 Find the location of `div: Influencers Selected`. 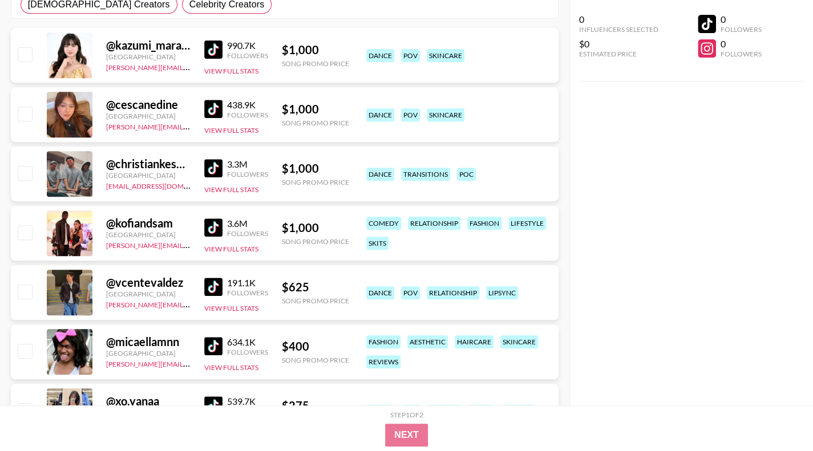

div: Influencers Selected is located at coordinates (618, 29).